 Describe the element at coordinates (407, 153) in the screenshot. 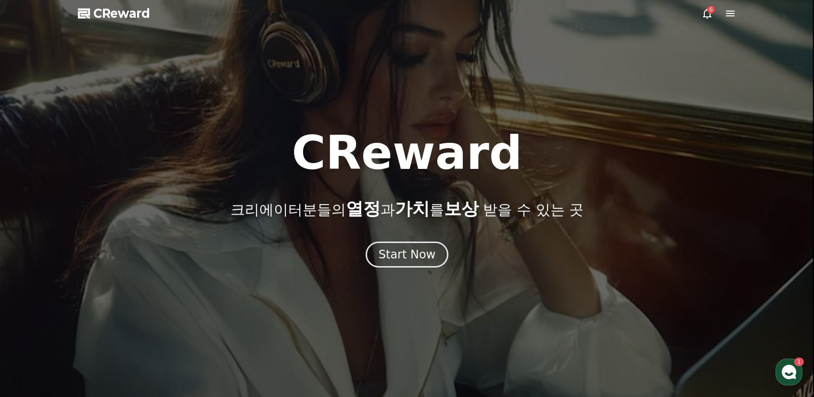

I see `h1: CReward` at that location.